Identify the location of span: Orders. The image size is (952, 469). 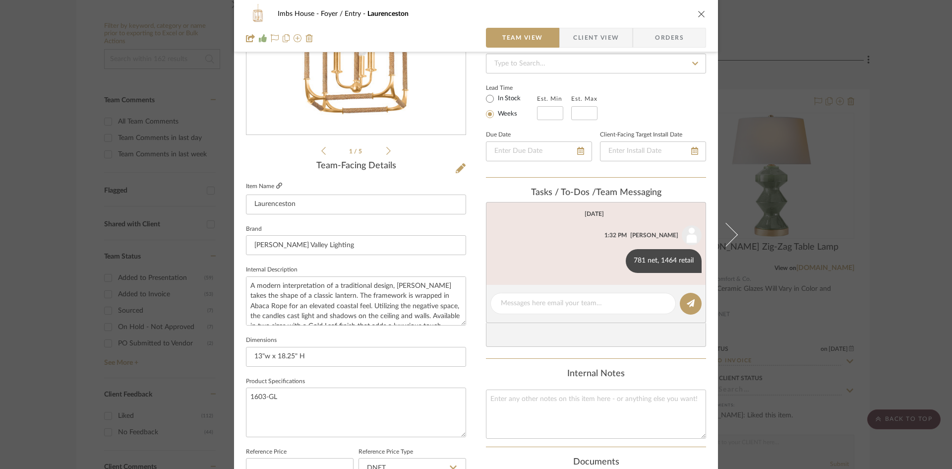
(670, 38).